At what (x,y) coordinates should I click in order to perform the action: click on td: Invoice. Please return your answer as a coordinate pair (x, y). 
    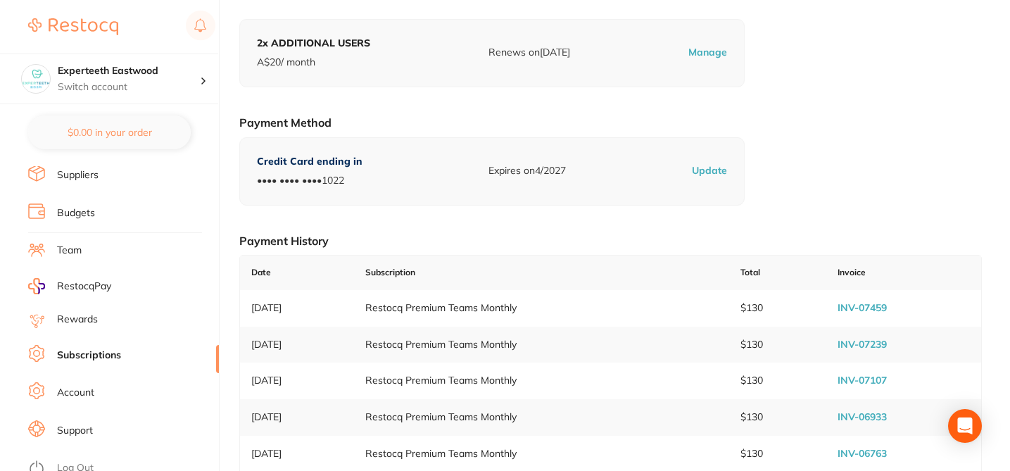
    Looking at the image, I should click on (903, 272).